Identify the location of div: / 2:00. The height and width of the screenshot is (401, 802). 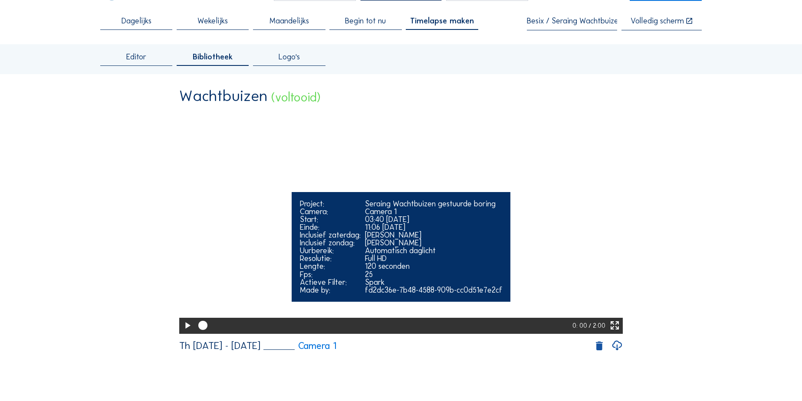
(597, 326).